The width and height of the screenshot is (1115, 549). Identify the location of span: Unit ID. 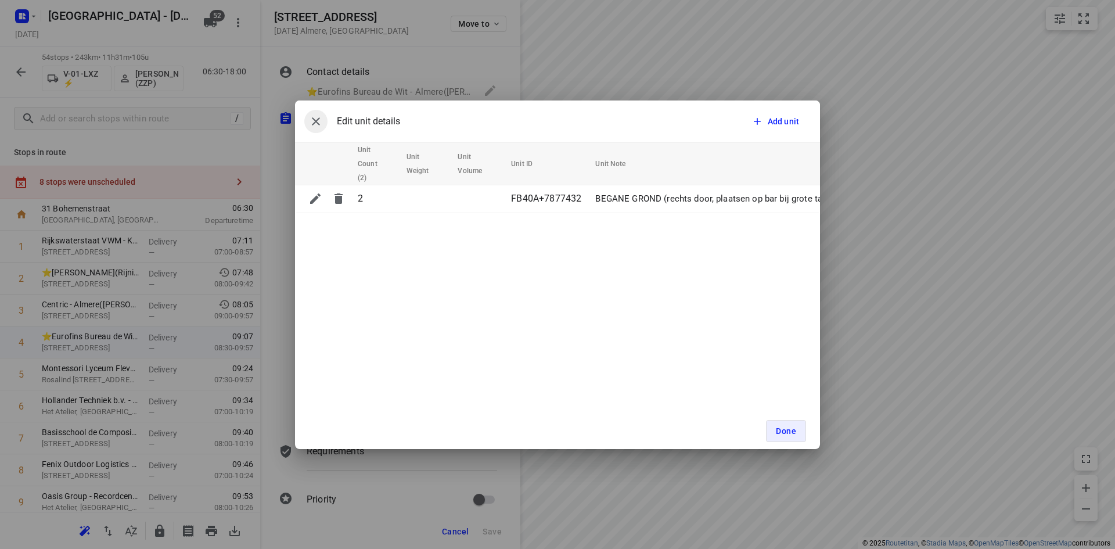
(529, 164).